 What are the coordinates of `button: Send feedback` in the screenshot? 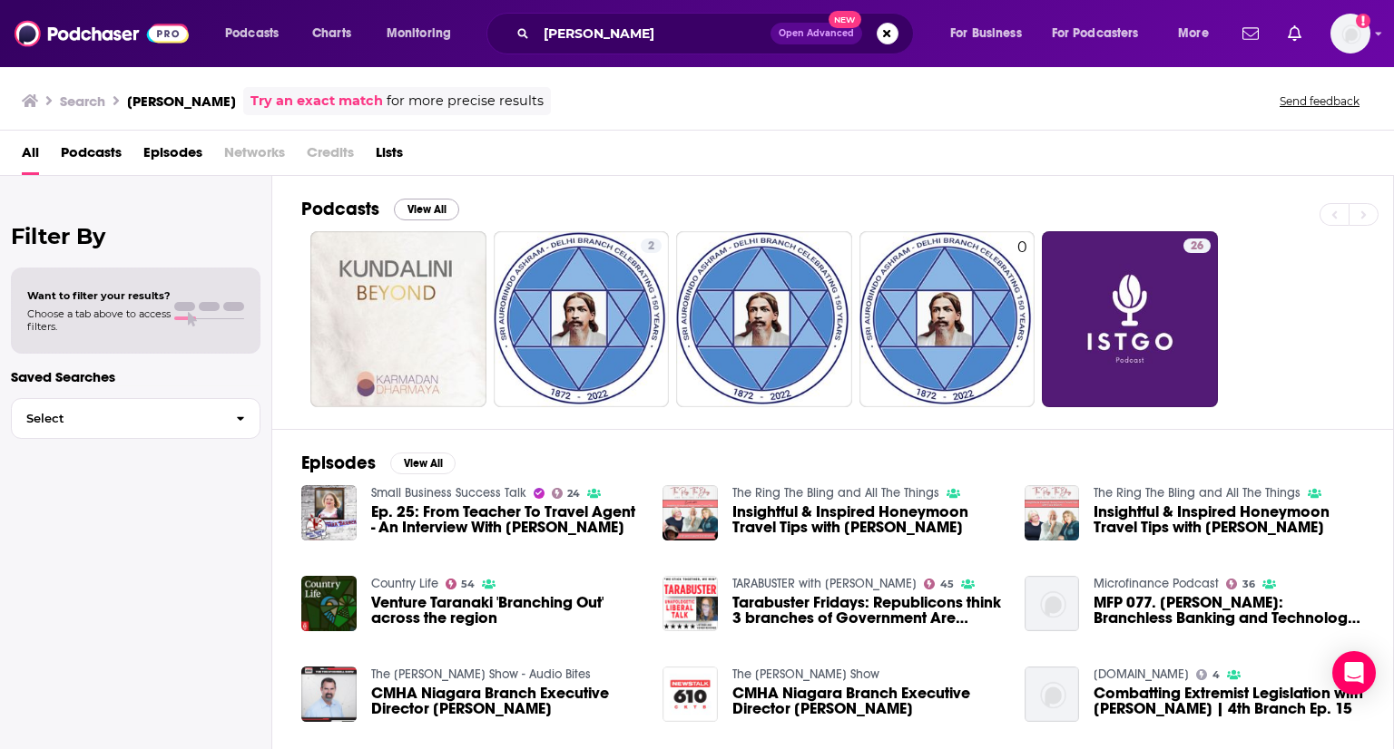 It's located at (1319, 101).